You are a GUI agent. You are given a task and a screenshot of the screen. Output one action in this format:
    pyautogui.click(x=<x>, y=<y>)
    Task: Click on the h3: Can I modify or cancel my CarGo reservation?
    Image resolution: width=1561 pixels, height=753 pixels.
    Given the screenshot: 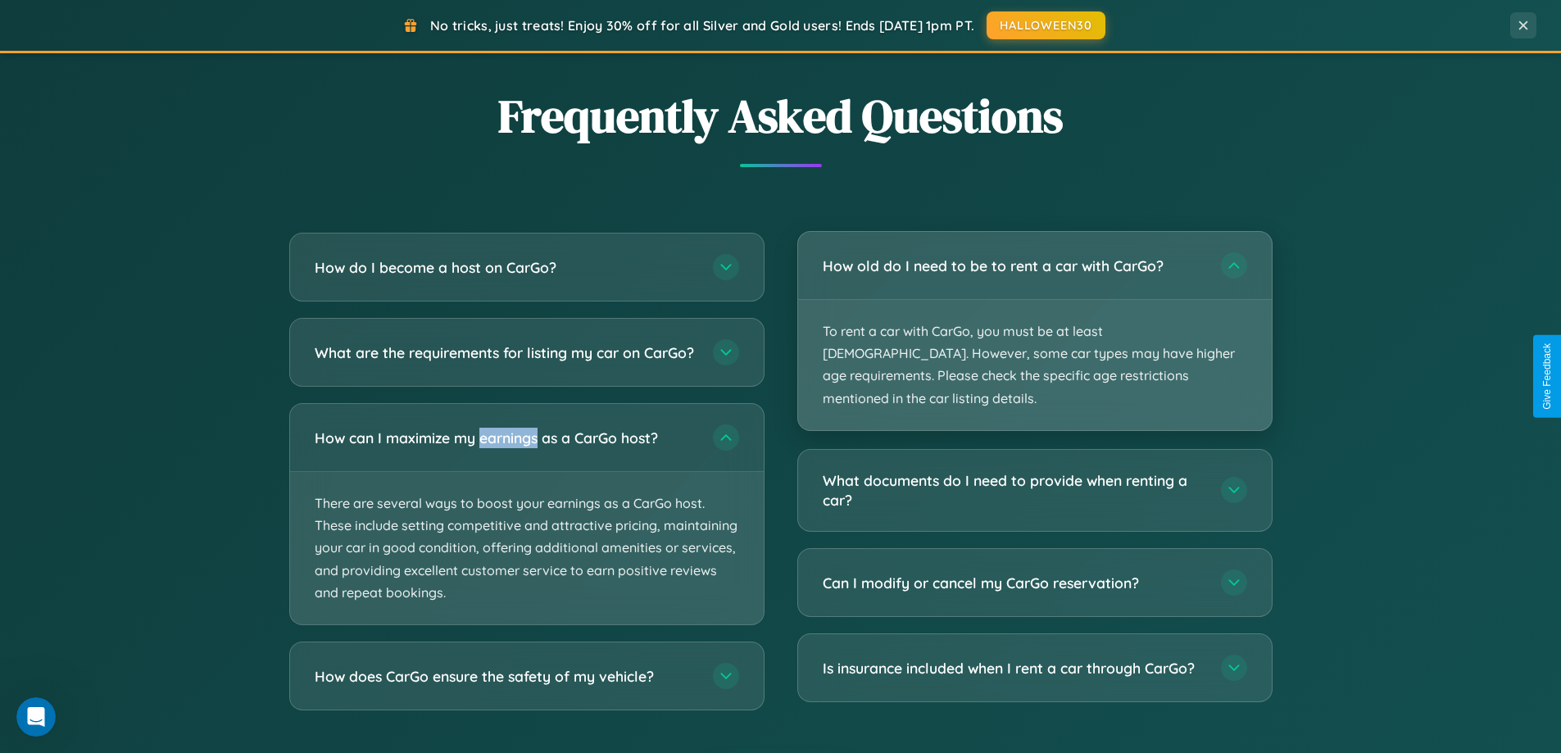 What is the action you would take?
    pyautogui.click(x=1014, y=583)
    